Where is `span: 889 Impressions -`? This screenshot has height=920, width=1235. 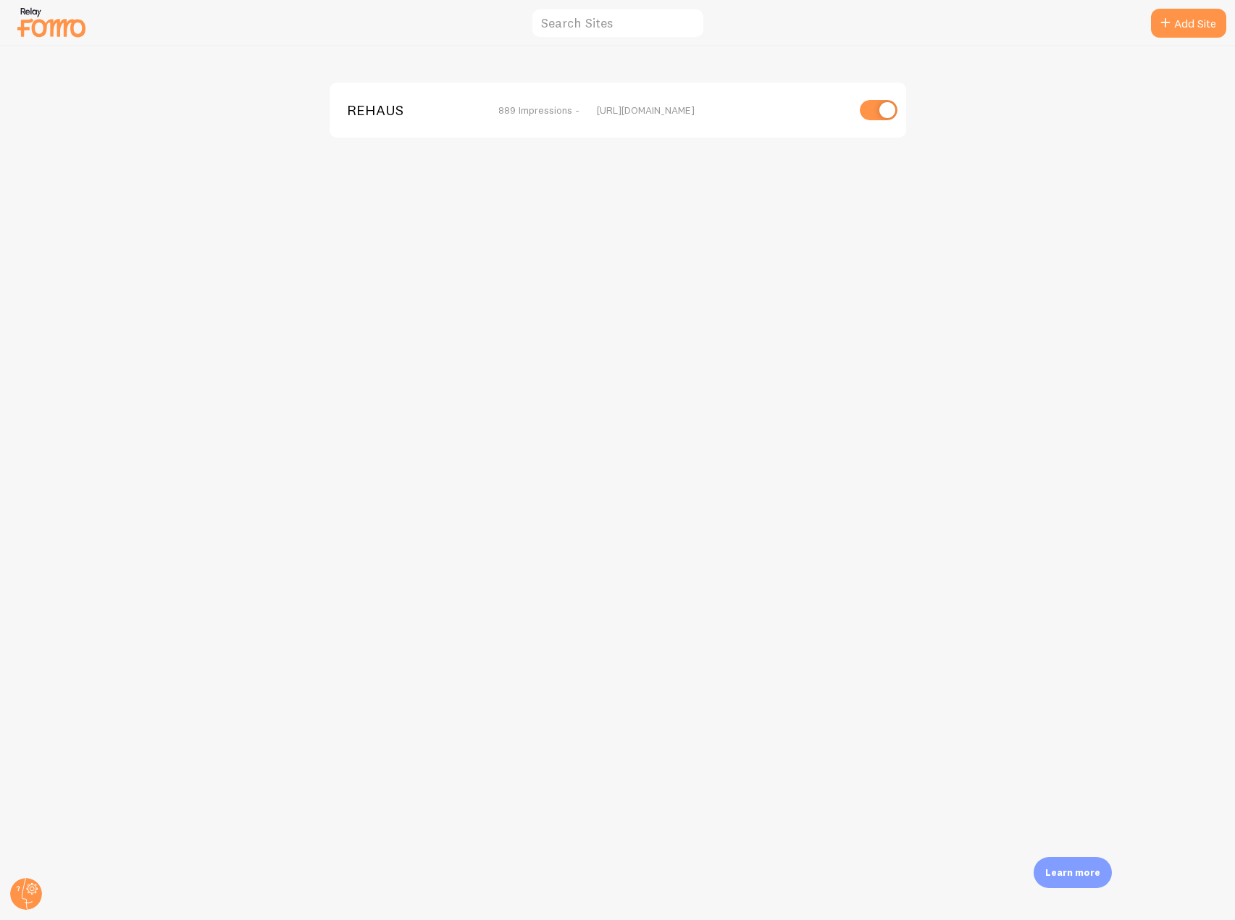
span: 889 Impressions - is located at coordinates (539, 110).